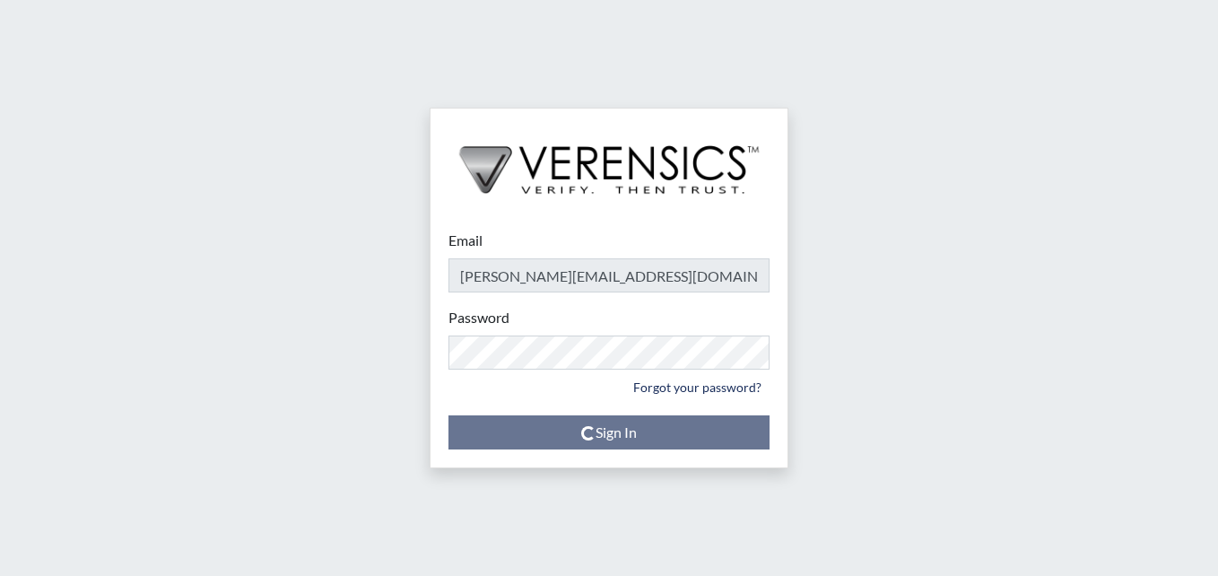 Image resolution: width=1218 pixels, height=576 pixels. What do you see at coordinates (479, 318) in the screenshot?
I see `label: Password` at bounding box center [479, 318].